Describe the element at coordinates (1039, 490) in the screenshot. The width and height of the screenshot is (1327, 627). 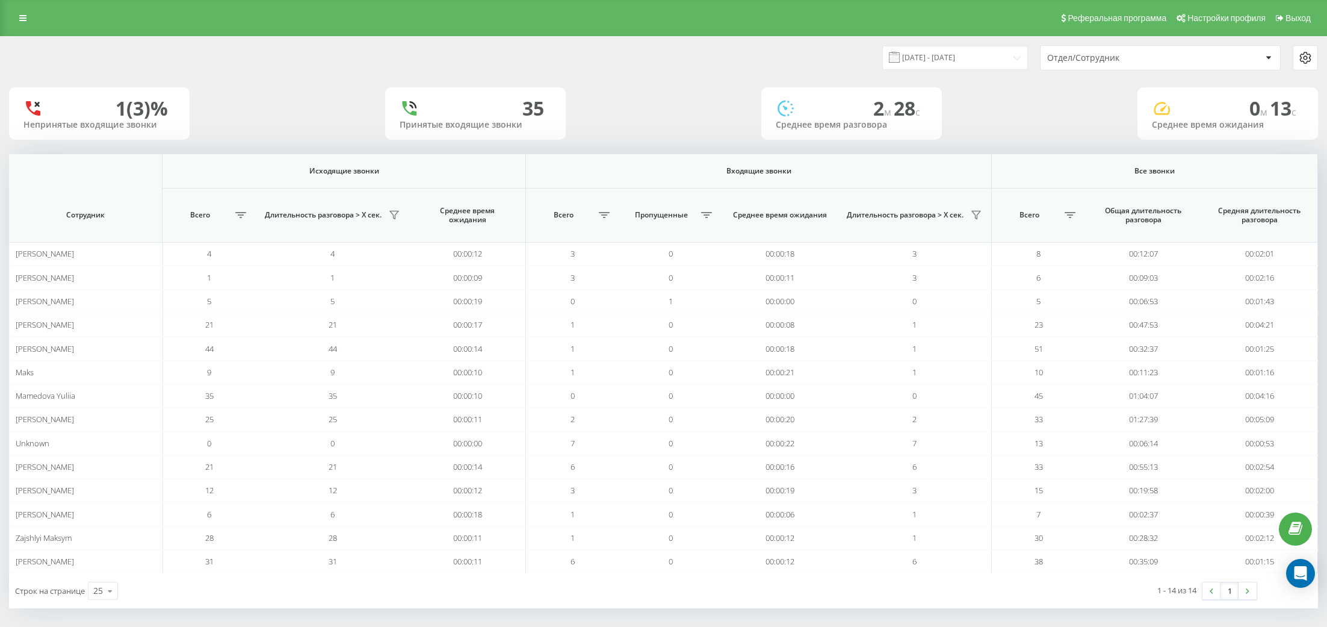
I see `span: 15` at that location.